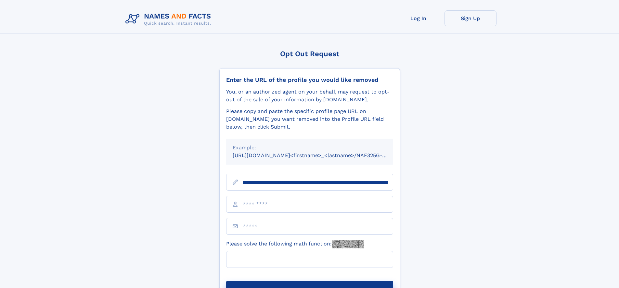 This screenshot has width=619, height=288. Describe the element at coordinates (310, 148) in the screenshot. I see `div: Example:` at that location.